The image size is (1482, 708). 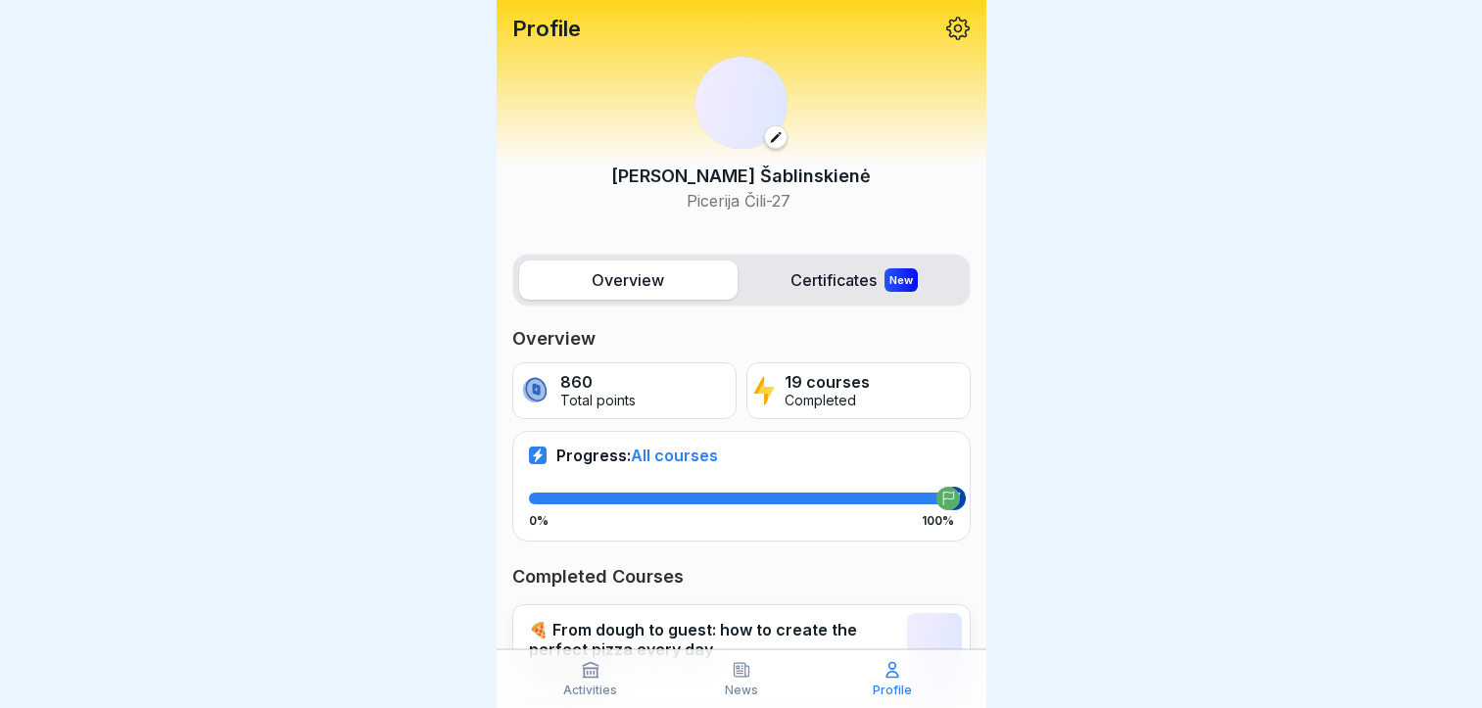 What do you see at coordinates (764, 391) in the screenshot?
I see `img: lightning.svg` at bounding box center [764, 391].